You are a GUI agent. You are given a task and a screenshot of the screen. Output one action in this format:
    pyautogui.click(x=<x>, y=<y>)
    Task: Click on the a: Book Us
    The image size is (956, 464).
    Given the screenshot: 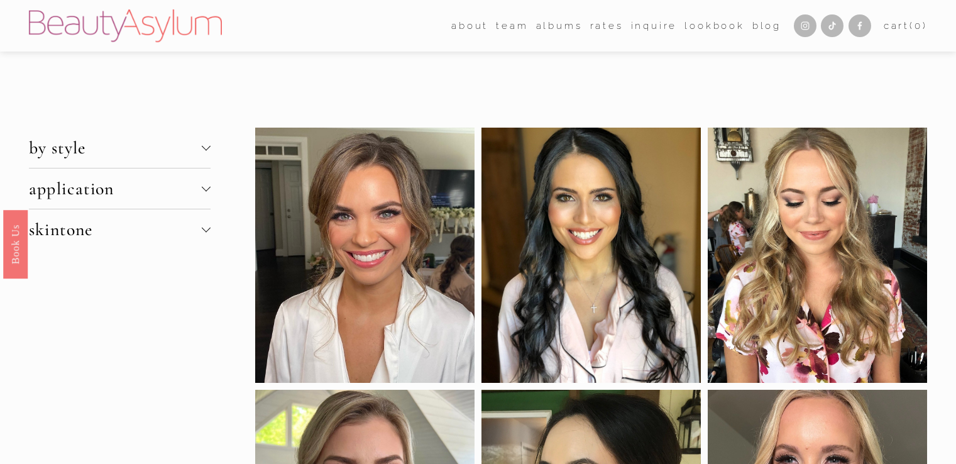 What is the action you would take?
    pyautogui.click(x=15, y=244)
    